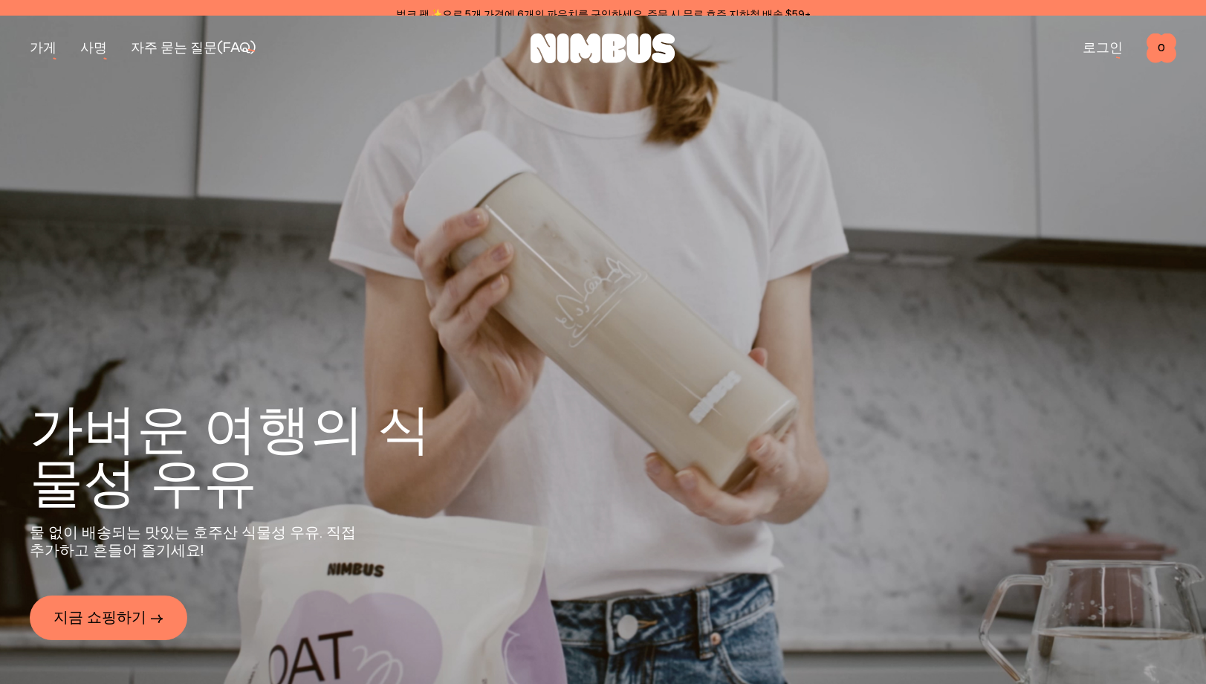 The image size is (1206, 684). Describe the element at coordinates (603, 15) in the screenshot. I see `div: 벌크 팩✨으로 5개 가격에 6개의 파우치를 구입하세요. 주문 시 무료 호주 지하철 배송 $59+` at that location.